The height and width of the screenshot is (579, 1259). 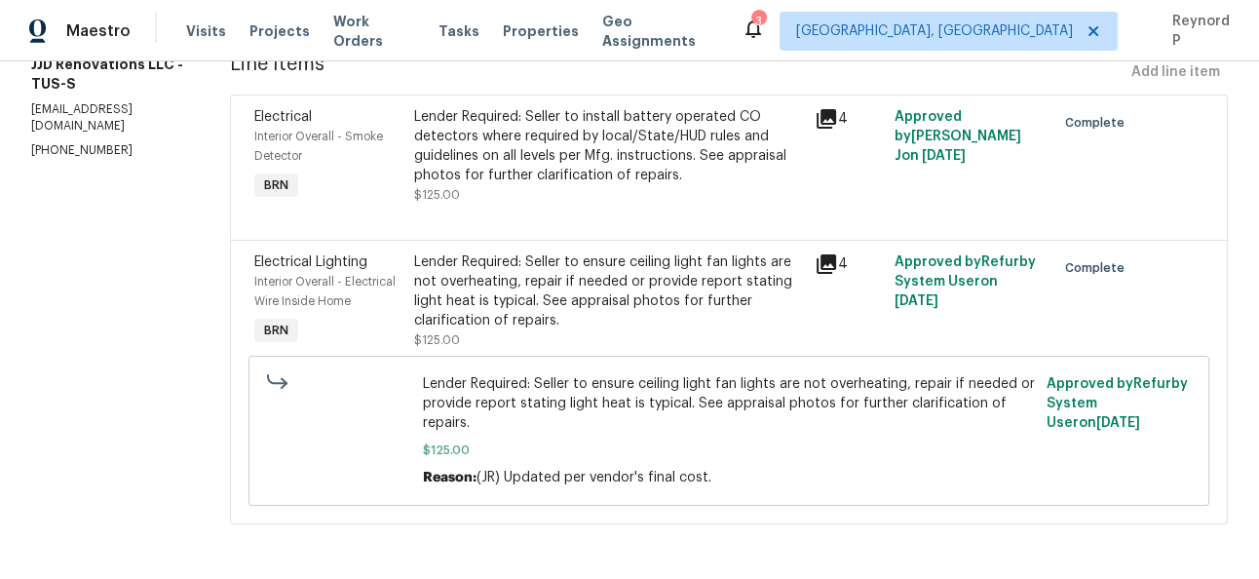 I want to click on span: (JR) Updated per vendor's final cost., so click(x=593, y=478).